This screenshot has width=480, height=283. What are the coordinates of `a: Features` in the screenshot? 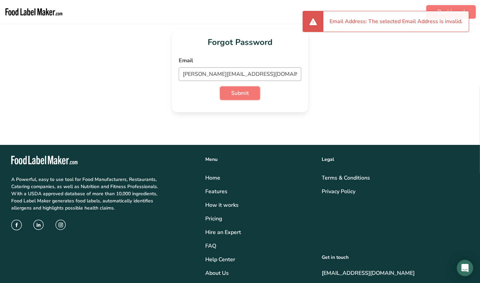 It's located at (260, 192).